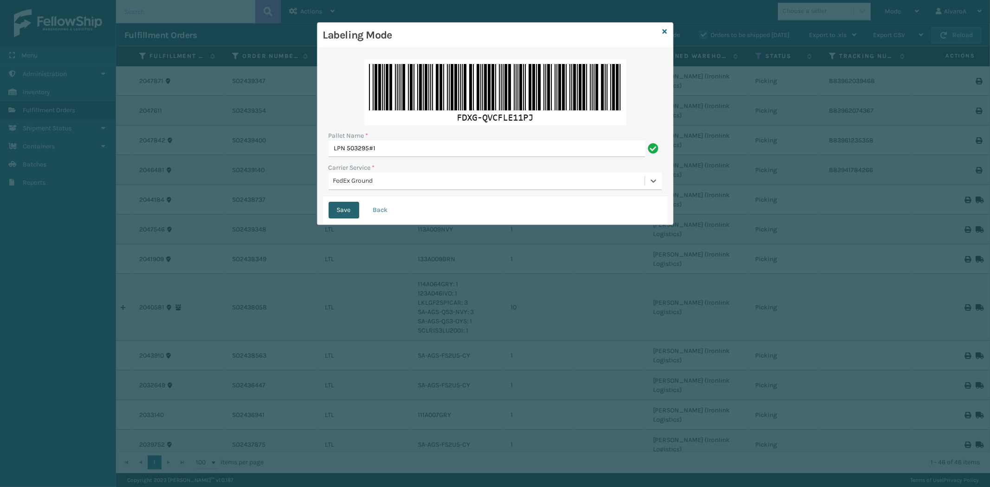 The height and width of the screenshot is (487, 990). Describe the element at coordinates (352, 167) in the screenshot. I see `label: Carrier Service` at that location.